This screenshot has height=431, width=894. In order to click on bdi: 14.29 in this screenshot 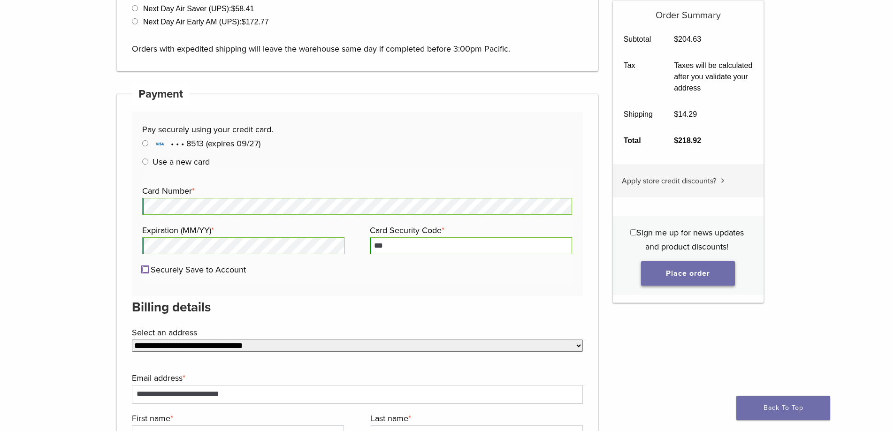, I will do `click(685, 114)`.